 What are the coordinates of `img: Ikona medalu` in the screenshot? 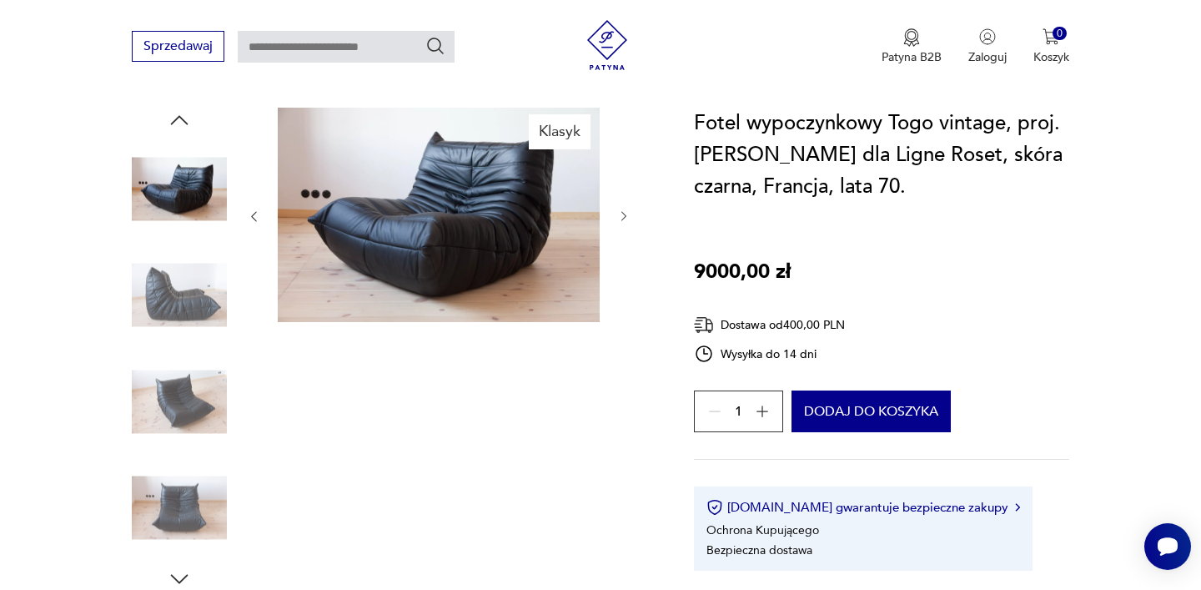 It's located at (912, 38).